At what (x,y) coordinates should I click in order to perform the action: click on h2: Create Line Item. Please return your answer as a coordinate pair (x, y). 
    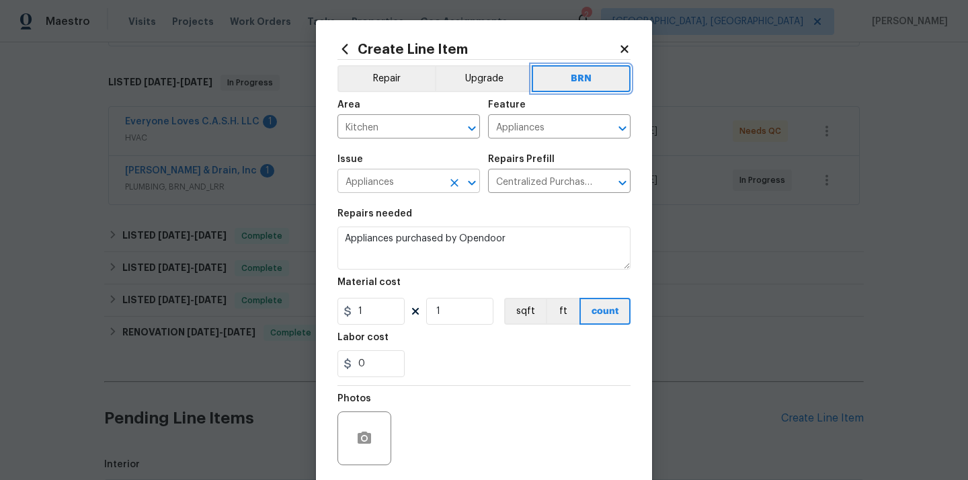
    Looking at the image, I should click on (478, 49).